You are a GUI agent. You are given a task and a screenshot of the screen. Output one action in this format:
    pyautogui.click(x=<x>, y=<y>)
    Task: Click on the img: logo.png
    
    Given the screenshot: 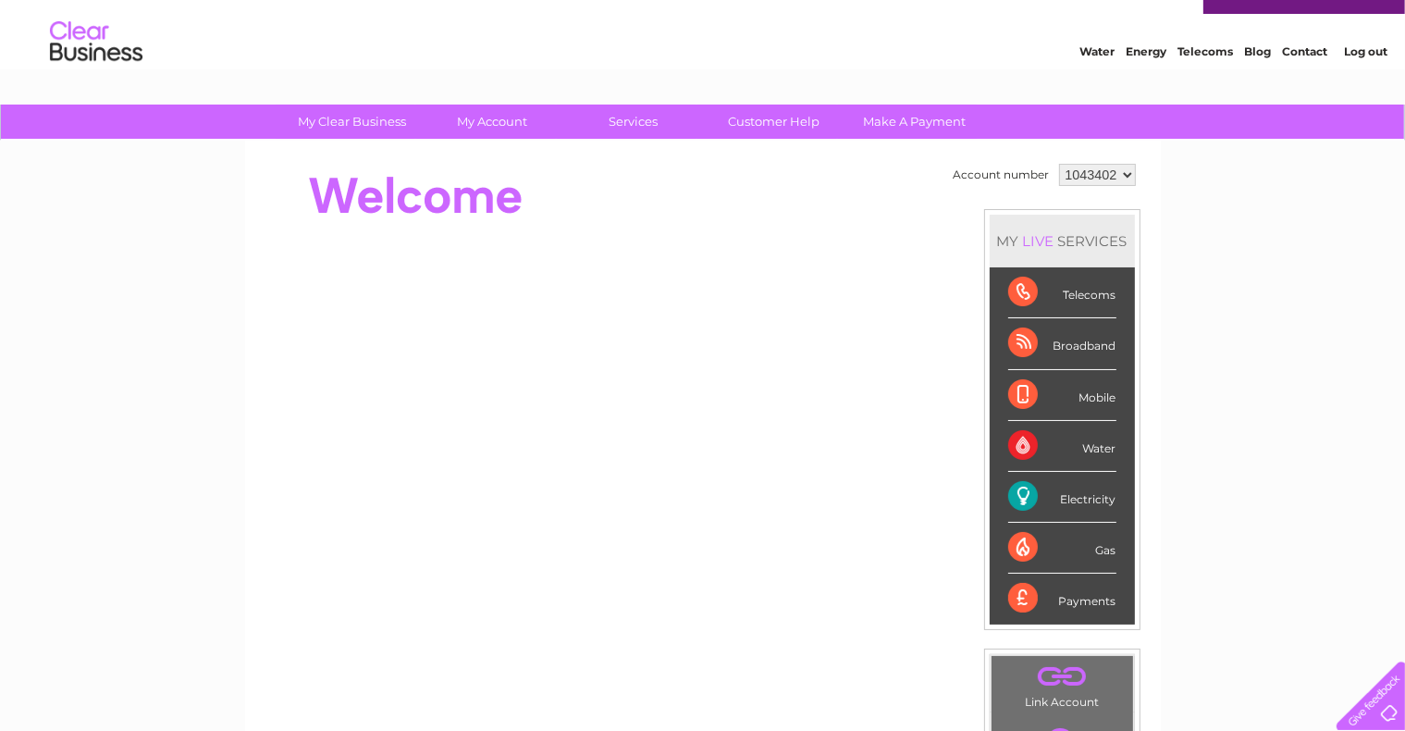 What is the action you would take?
    pyautogui.click(x=96, y=76)
    